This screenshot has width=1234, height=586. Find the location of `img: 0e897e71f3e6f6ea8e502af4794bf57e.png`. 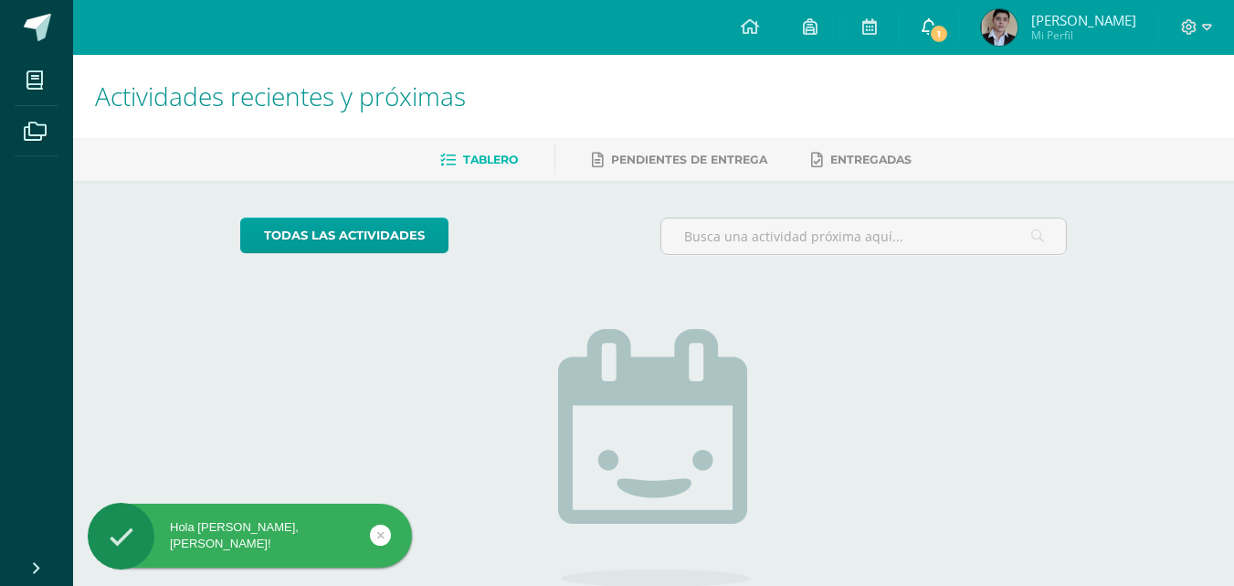

img: 0e897e71f3e6f6ea8e502af4794bf57e.png is located at coordinates (1000, 27).